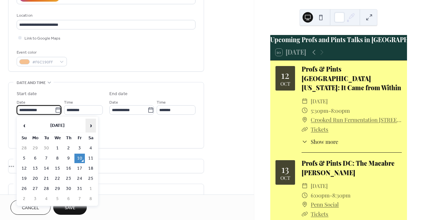 The image size is (423, 220). What do you see at coordinates (119, 94) in the screenshot?
I see `div: End date` at bounding box center [119, 94].